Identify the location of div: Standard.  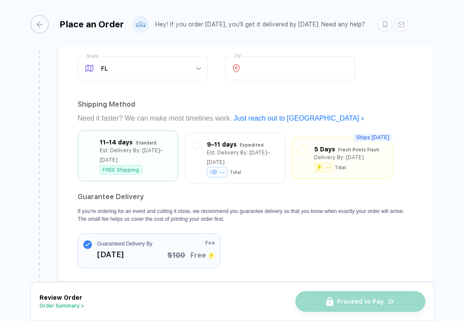
(146, 143).